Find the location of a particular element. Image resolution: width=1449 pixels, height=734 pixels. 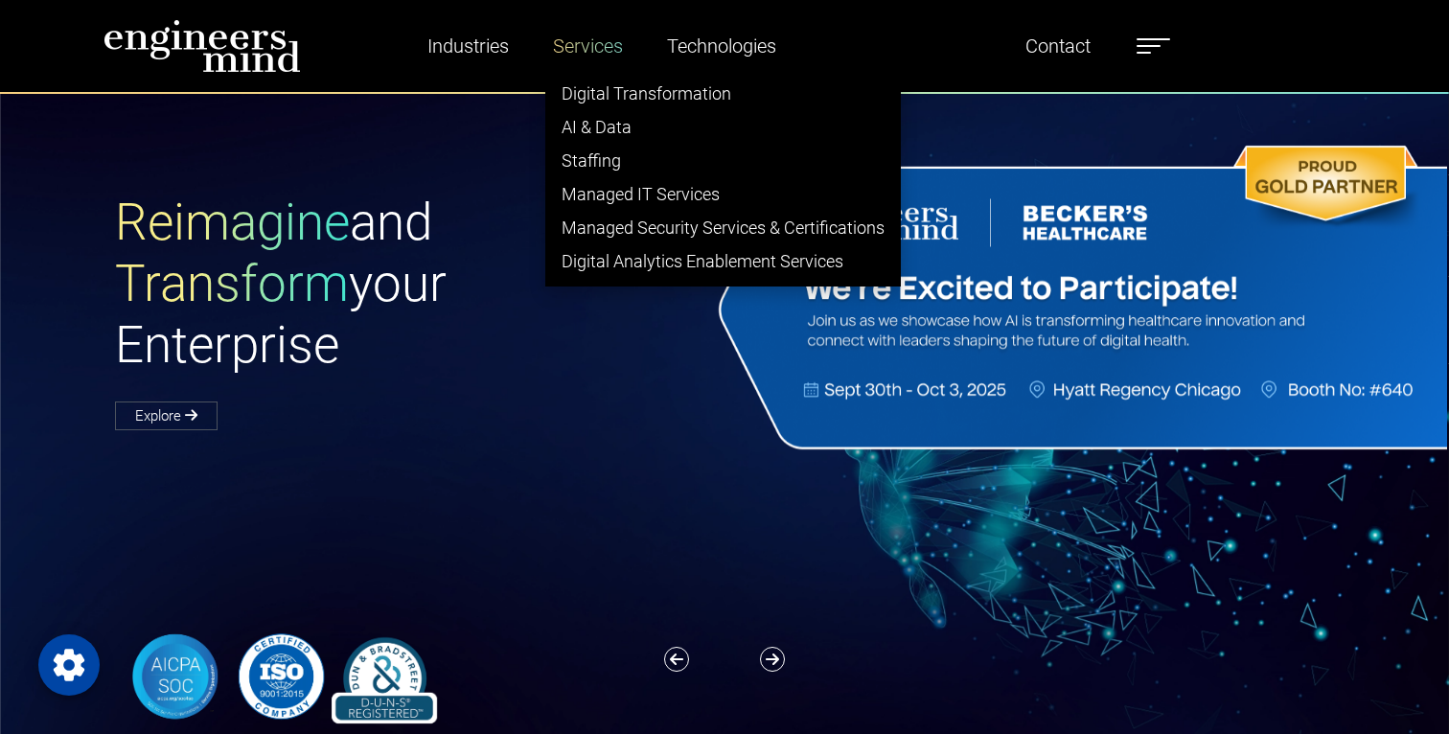

span: Transform is located at coordinates (232, 284).